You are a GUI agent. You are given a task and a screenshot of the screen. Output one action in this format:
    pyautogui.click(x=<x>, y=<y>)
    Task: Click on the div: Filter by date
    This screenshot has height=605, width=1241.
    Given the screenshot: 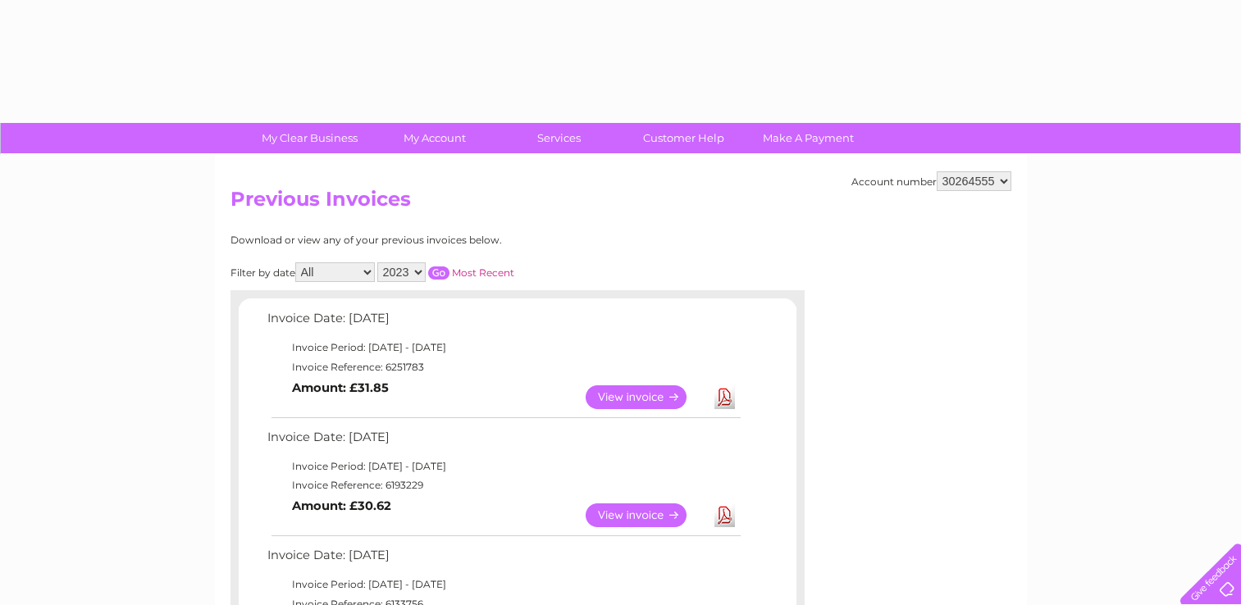 What is the action you would take?
    pyautogui.click(x=445, y=272)
    